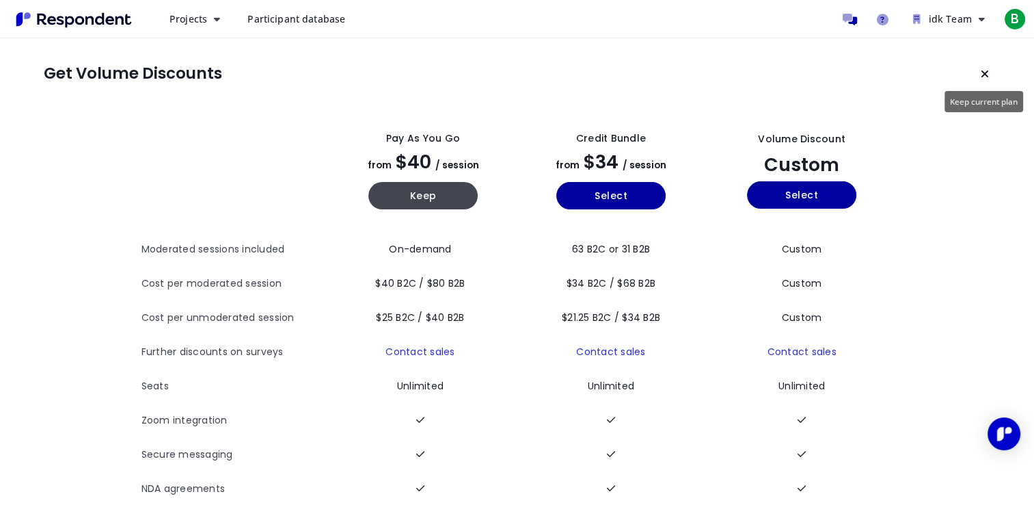 This screenshot has height=505, width=1034. I want to click on span: $40, so click(414, 161).